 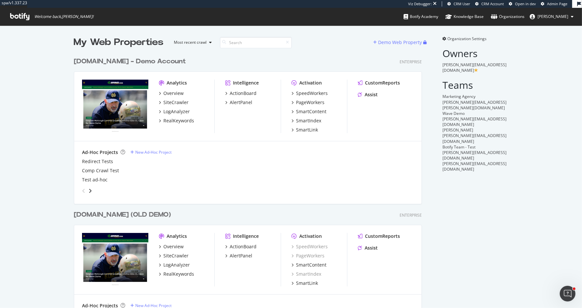 I want to click on div: Comp Crawl Test, so click(x=100, y=171).